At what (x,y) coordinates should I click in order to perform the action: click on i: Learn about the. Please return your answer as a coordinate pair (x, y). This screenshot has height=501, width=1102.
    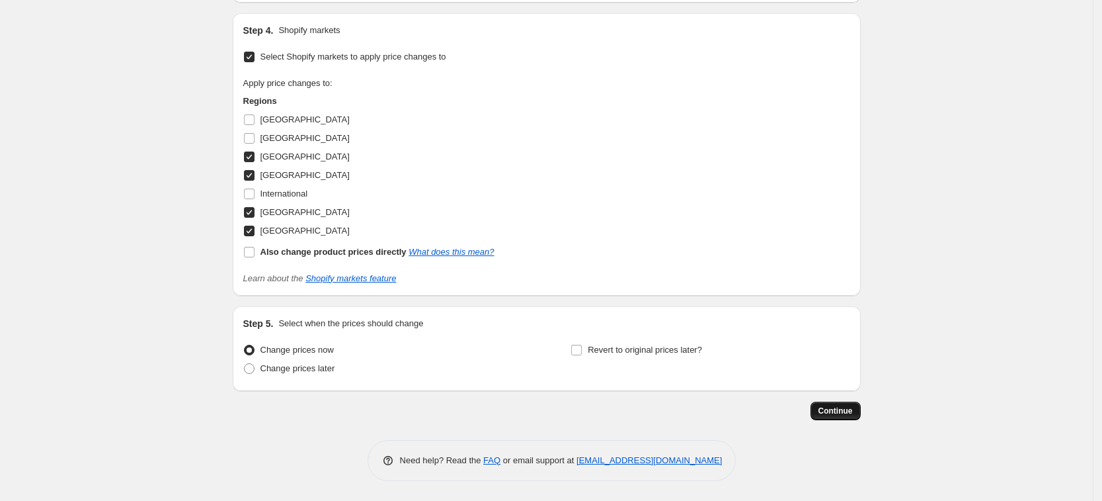
    Looking at the image, I should click on (320, 278).